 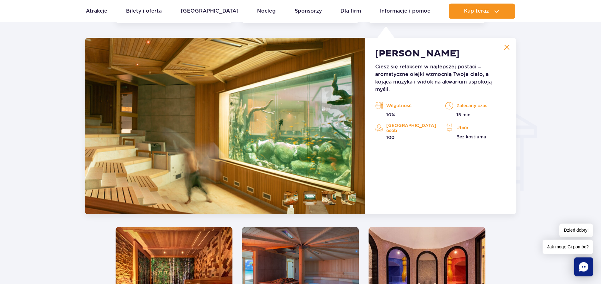 I want to click on p: 100, so click(x=405, y=138).